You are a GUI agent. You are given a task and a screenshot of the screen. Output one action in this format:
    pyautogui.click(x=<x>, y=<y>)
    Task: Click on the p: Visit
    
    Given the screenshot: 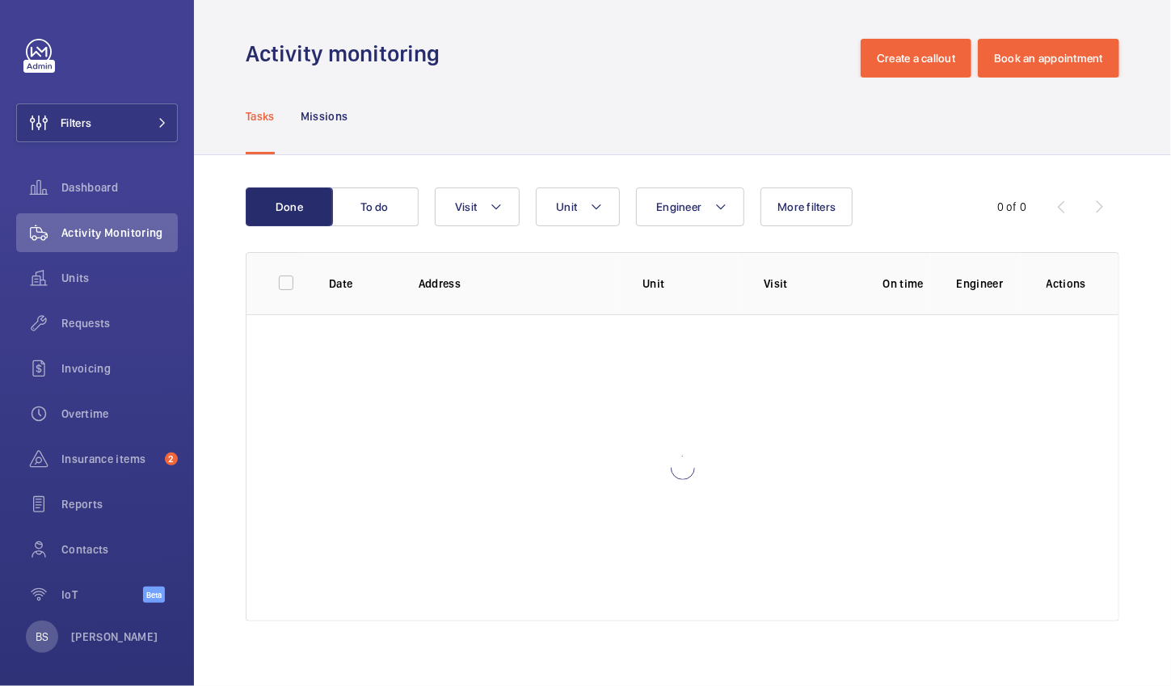 What is the action you would take?
    pyautogui.click(x=807, y=284)
    